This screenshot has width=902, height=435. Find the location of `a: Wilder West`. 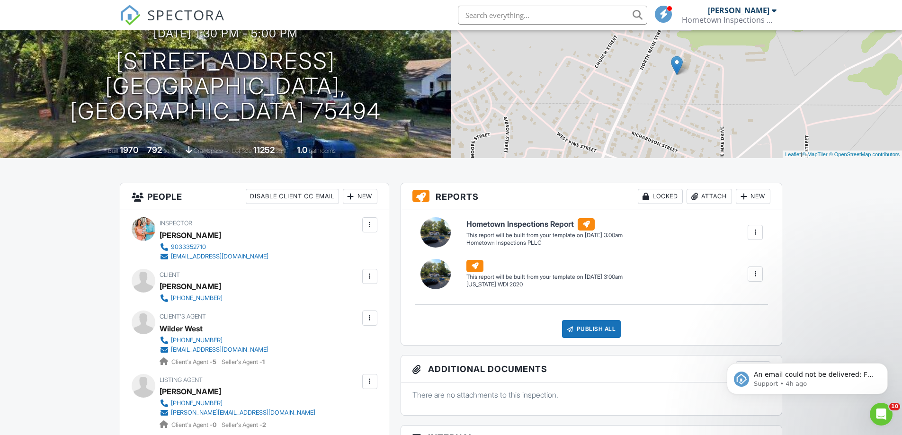

a: Wilder West is located at coordinates (181, 329).